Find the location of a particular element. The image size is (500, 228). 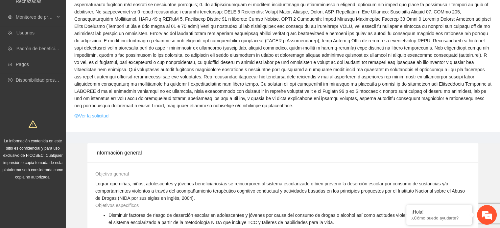

a: eyeVer la solicitud is located at coordinates (91, 116).